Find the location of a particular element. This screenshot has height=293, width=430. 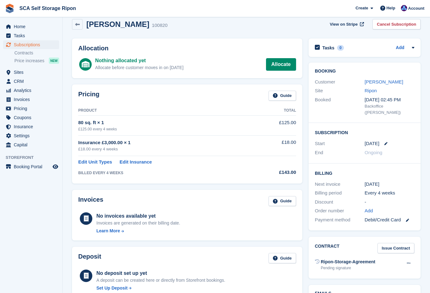

div: Learn More is located at coordinates (108, 231).